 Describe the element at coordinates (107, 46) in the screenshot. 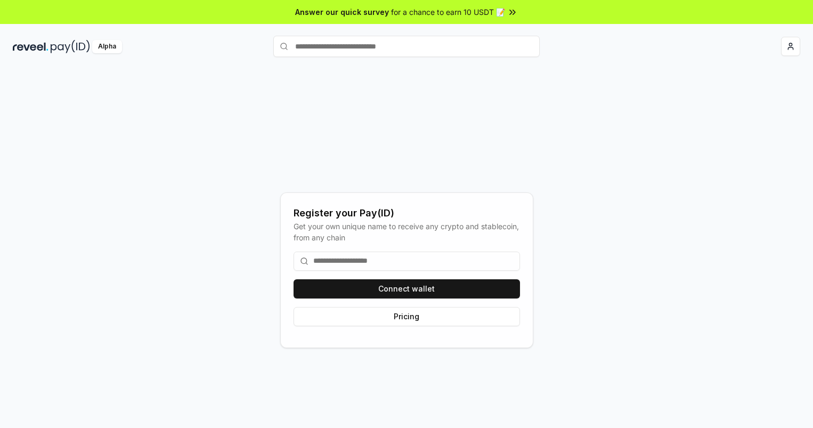

I see `div: Alpha` at that location.